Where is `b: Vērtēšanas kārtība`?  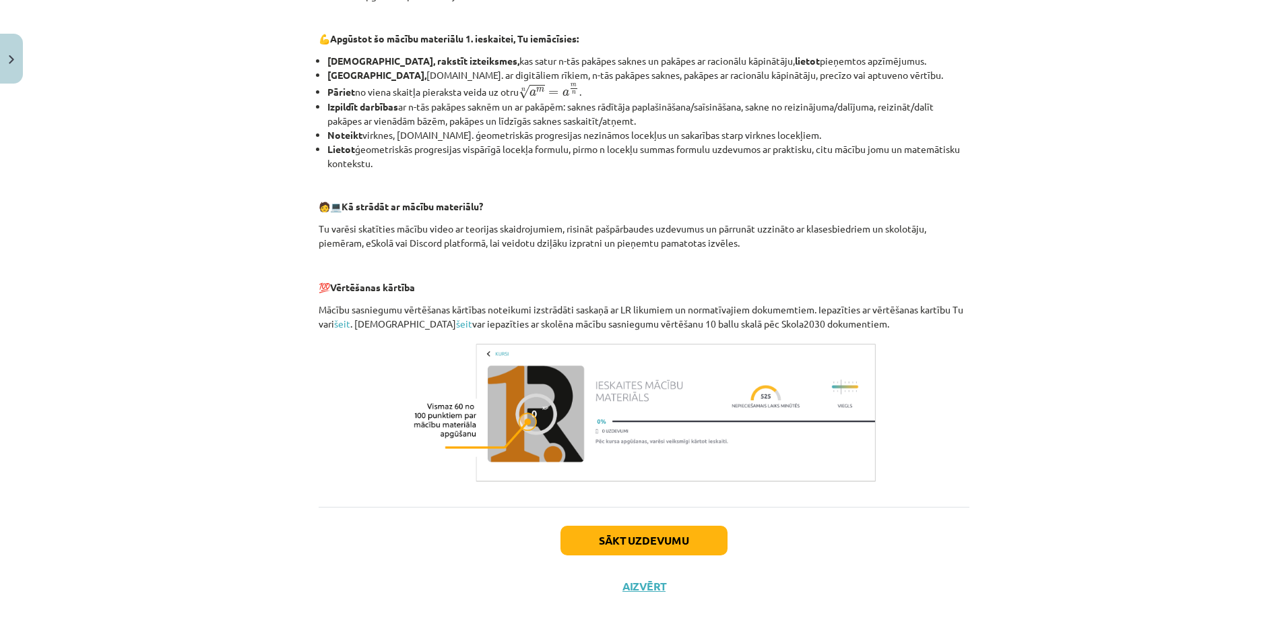
b: Vērtēšanas kārtība is located at coordinates (373, 287).